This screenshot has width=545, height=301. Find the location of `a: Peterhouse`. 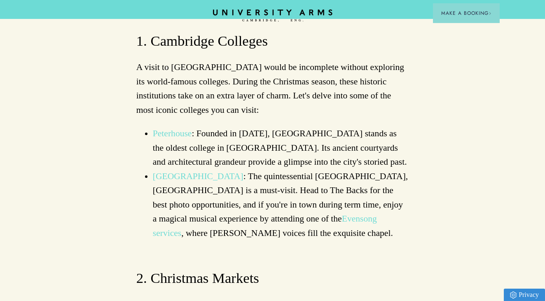

a: Peterhouse is located at coordinates (172, 133).